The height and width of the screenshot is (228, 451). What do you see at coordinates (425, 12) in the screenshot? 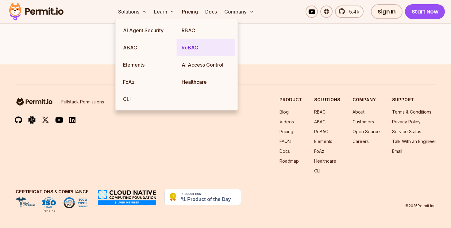
I see `a: Start Now` at bounding box center [425, 12].